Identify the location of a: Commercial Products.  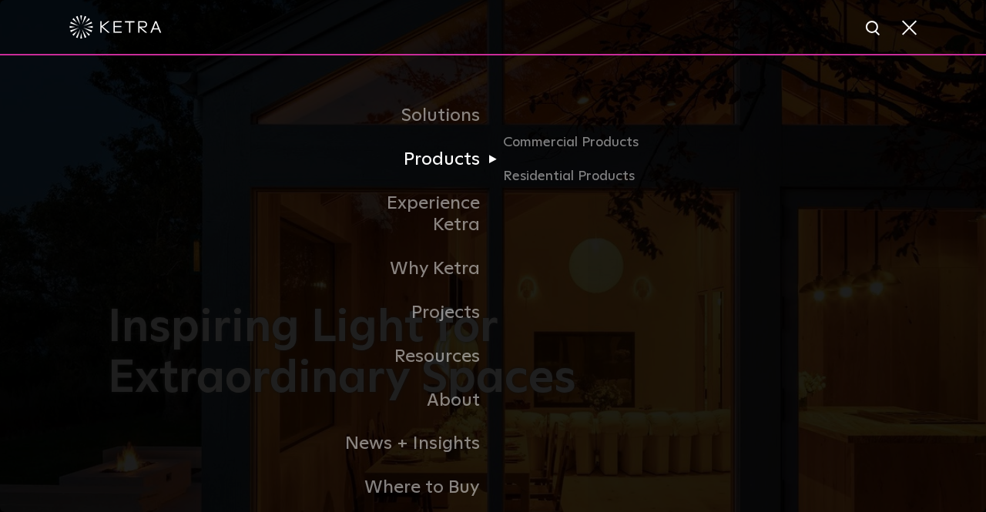
(577, 149).